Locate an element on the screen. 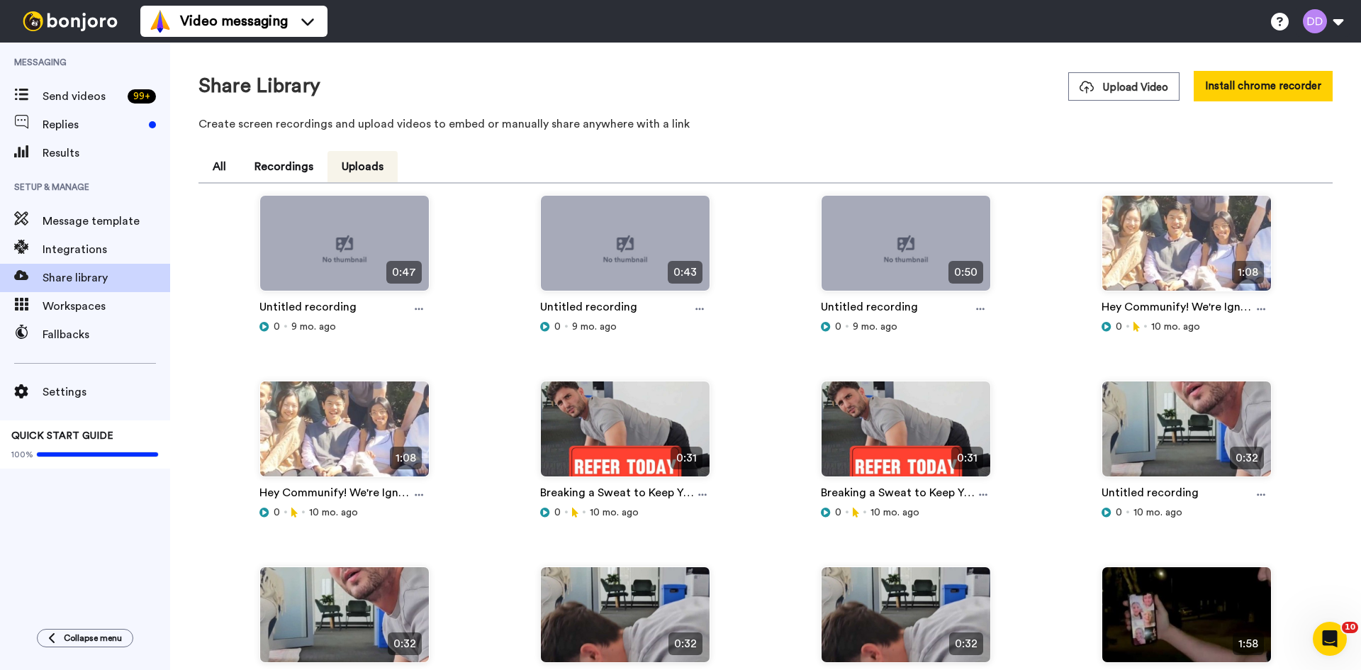 This screenshot has width=1361, height=670. button: Collapse menu is located at coordinates (85, 638).